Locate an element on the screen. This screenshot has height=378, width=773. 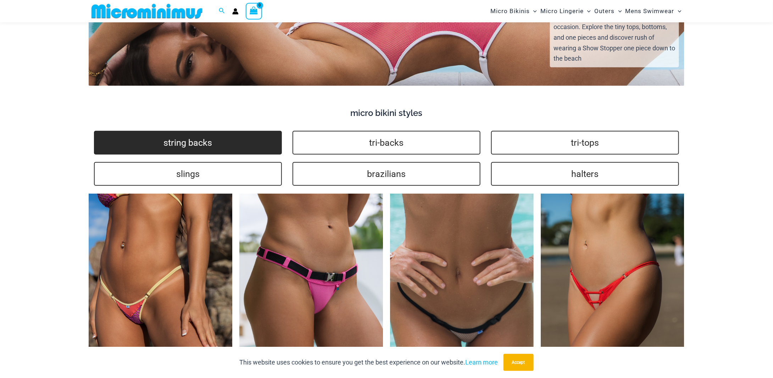
span: Outers is located at coordinates (605, 11).